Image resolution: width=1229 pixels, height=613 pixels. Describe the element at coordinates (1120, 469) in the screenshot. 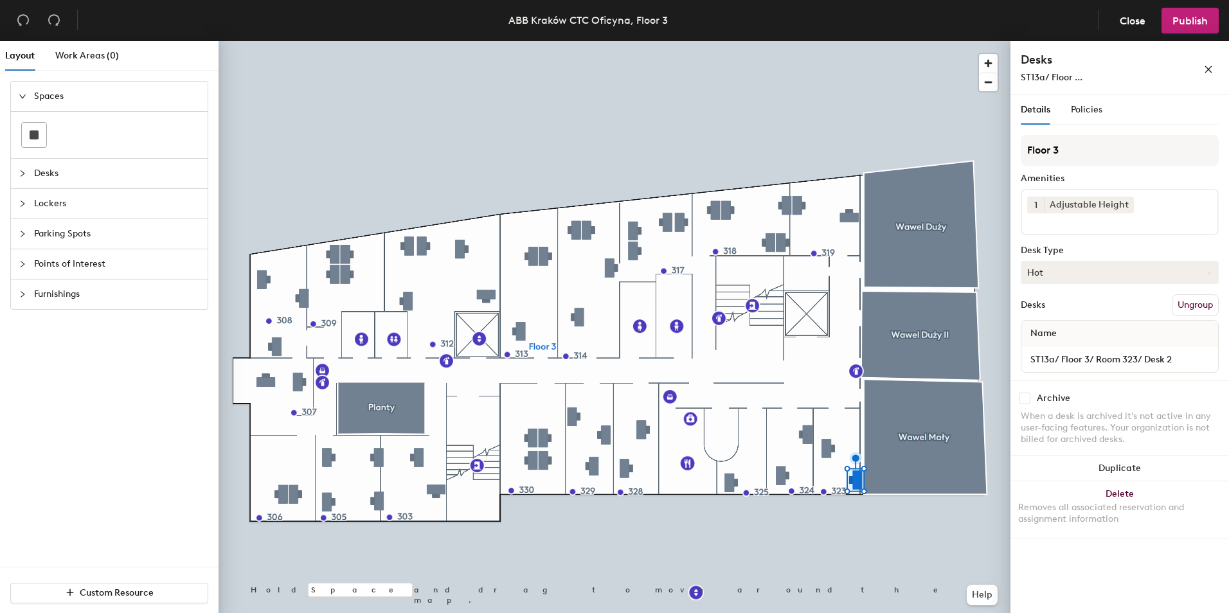

I see `button: Duplicate` at that location.